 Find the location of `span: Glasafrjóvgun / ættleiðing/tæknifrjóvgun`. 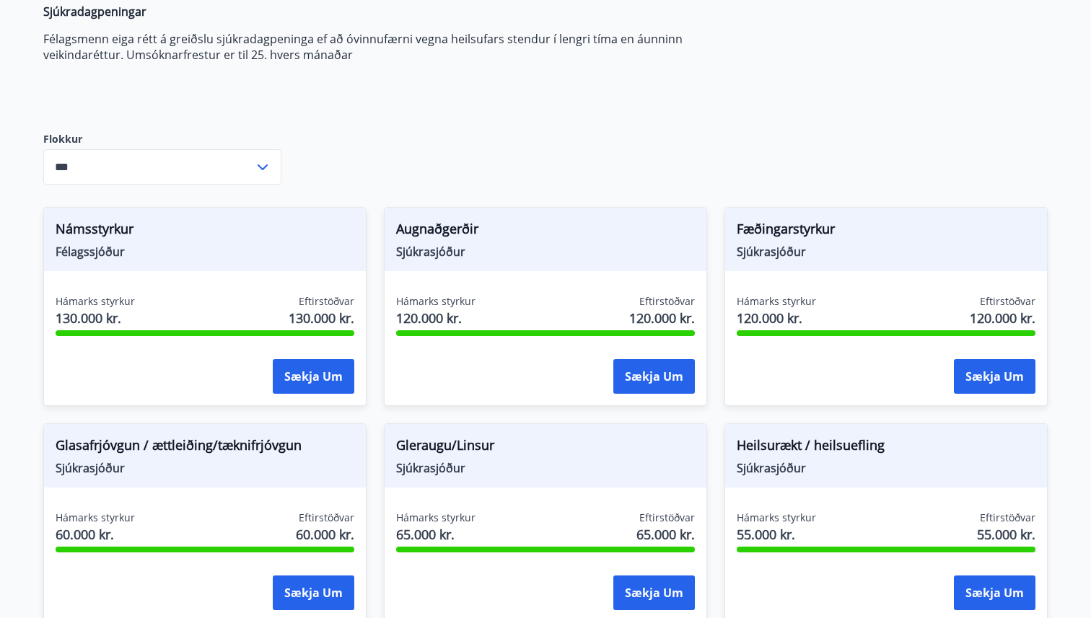

span: Glasafrjóvgun / ættleiðing/tæknifrjóvgun is located at coordinates (205, 448).